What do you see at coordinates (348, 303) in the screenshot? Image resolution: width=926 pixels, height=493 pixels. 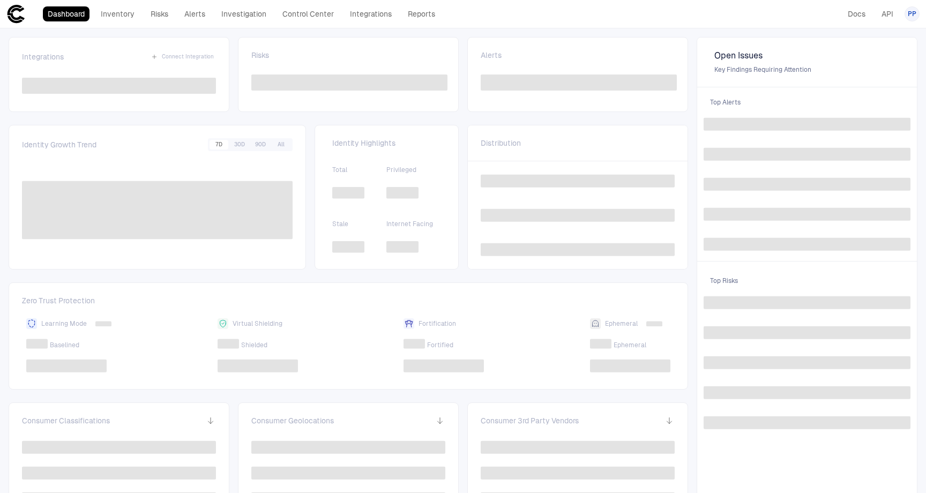 I see `span: Zero Trust Protection` at bounding box center [348, 303].